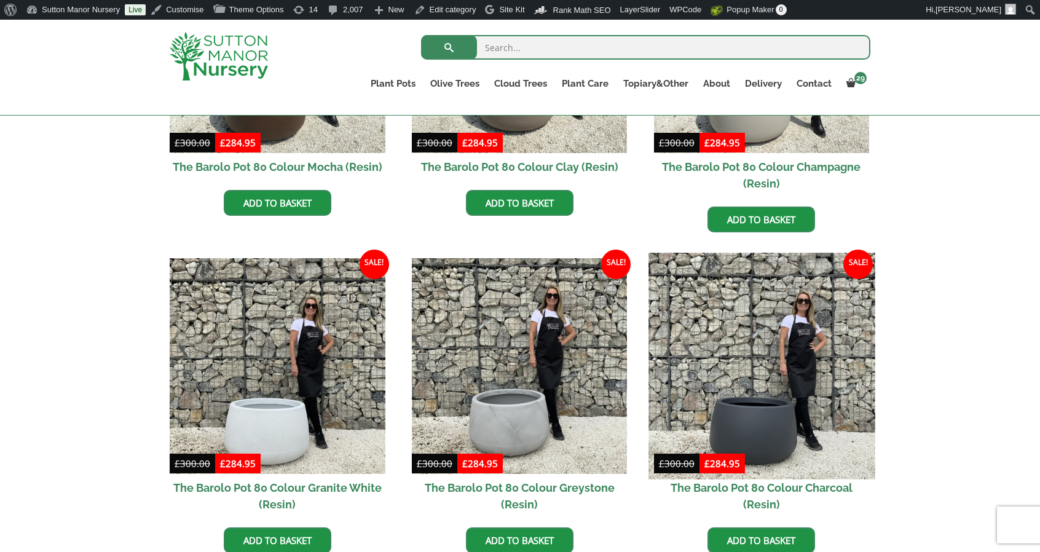 The height and width of the screenshot is (552, 1040). Describe the element at coordinates (717, 84) in the screenshot. I see `a: About` at that location.